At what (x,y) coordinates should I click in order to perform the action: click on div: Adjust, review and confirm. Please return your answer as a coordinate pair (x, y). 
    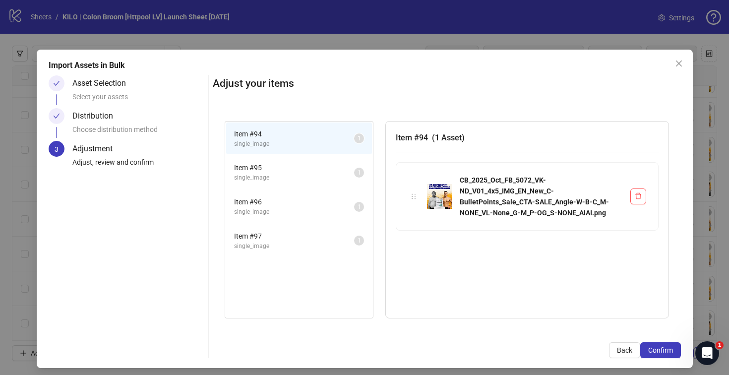
    Looking at the image, I should click on (138, 165).